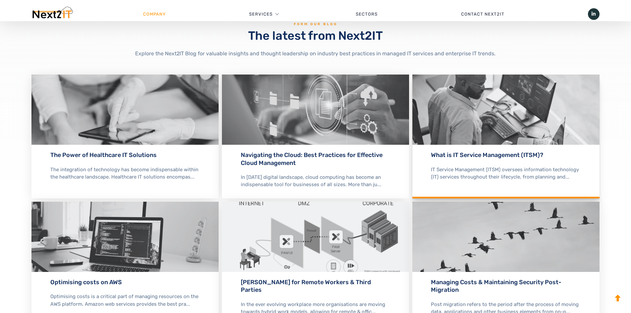  I want to click on img: PAM Solution, so click(315, 237).